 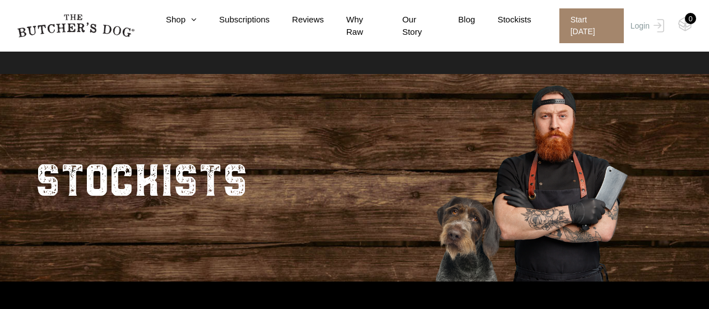 What do you see at coordinates (690, 18) in the screenshot?
I see `div: 0` at bounding box center [690, 18].